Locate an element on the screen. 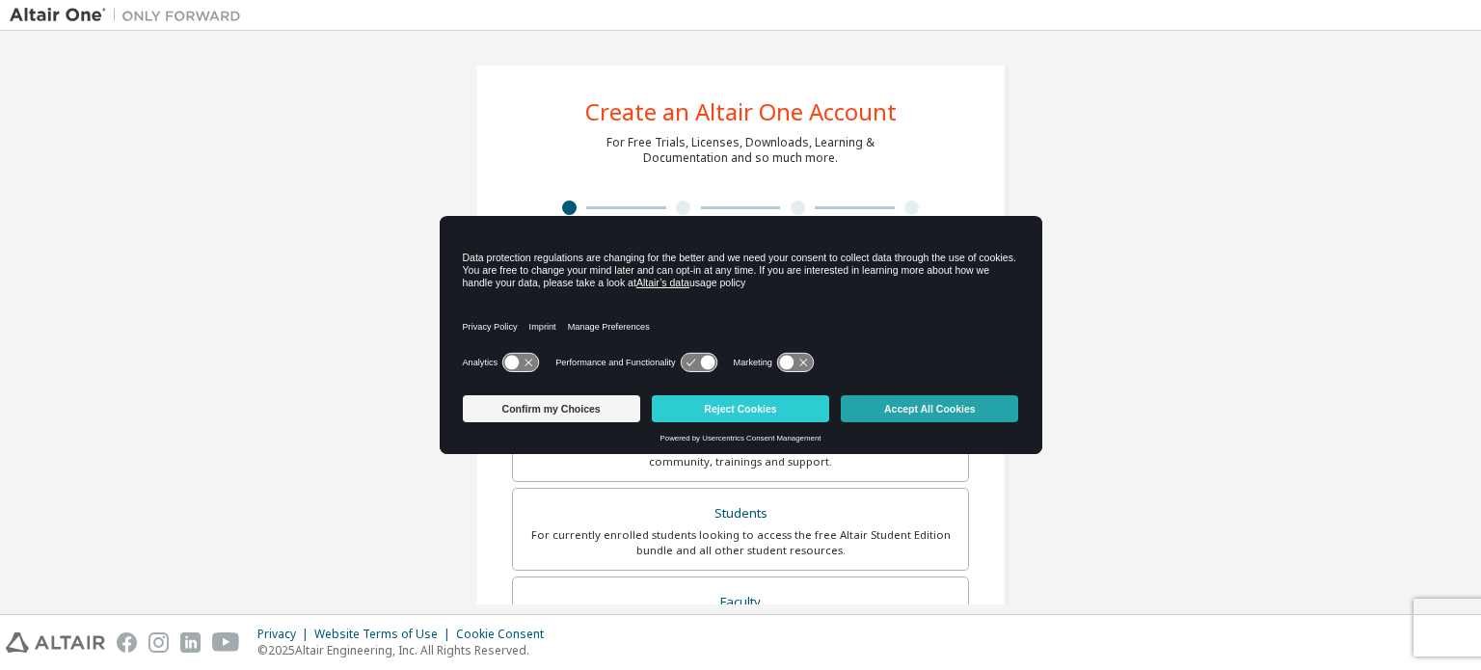  div: Faculty is located at coordinates (741, 603).